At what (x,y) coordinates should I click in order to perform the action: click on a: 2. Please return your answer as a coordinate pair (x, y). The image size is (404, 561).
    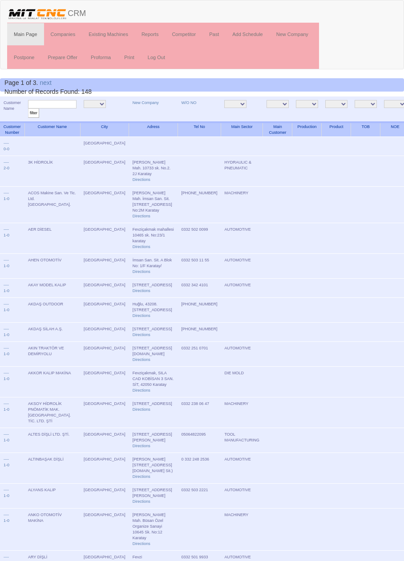
    Looking at the image, I should click on (4, 168).